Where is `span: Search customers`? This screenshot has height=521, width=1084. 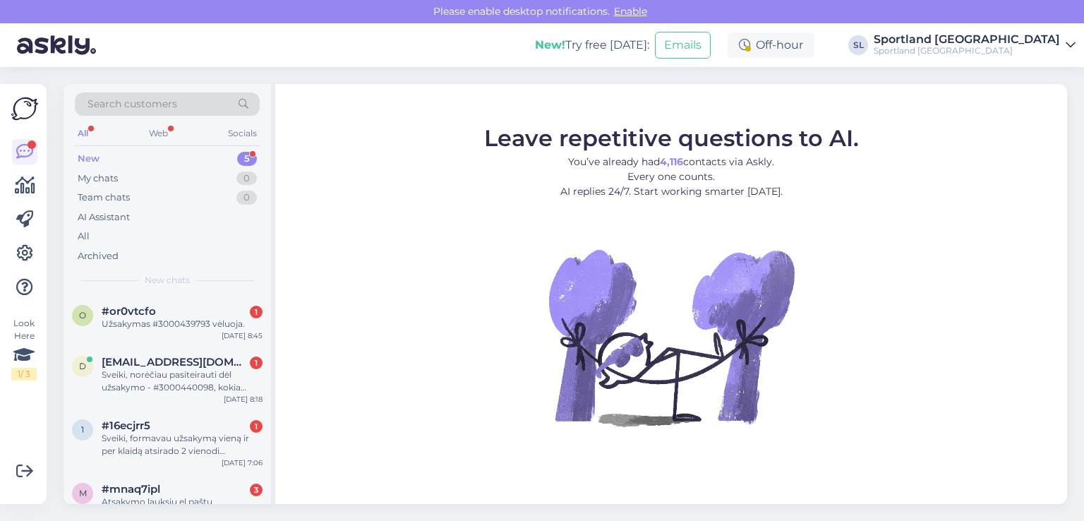
span: Search customers is located at coordinates (132, 104).